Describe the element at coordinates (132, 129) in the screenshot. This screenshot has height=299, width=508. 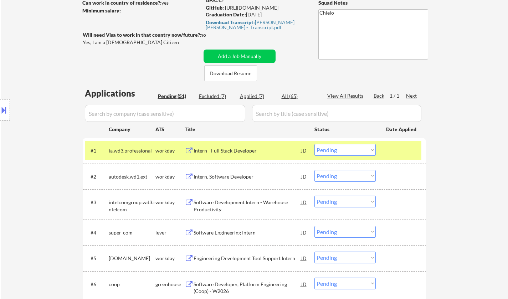
I see `div: Company` at that location.